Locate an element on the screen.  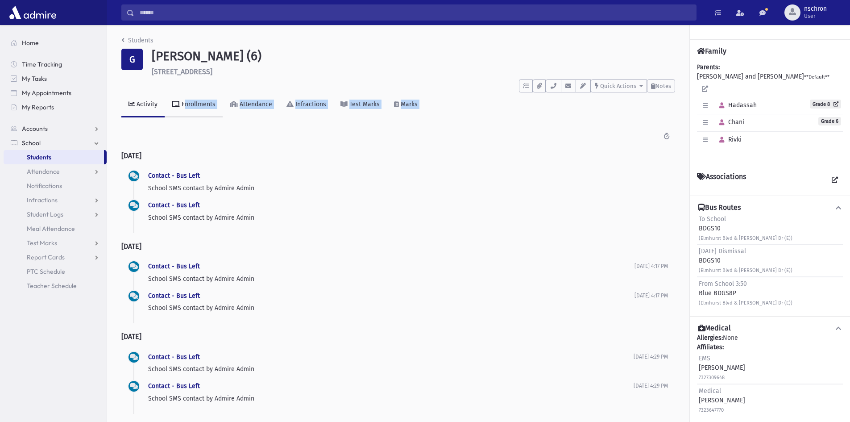
h4: Family is located at coordinates (712, 51).